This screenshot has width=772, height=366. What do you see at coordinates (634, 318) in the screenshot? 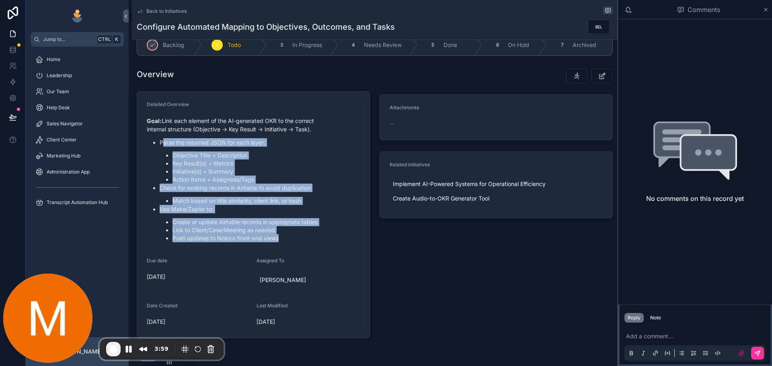
I see `button: Reply` at bounding box center [634, 318].